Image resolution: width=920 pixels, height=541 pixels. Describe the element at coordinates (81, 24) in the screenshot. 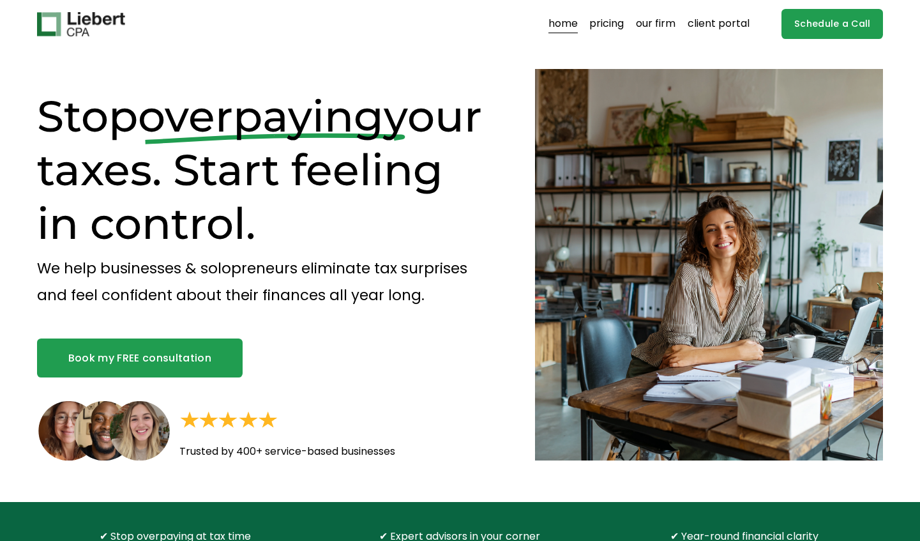

I see `img: Liebert CPA` at that location.